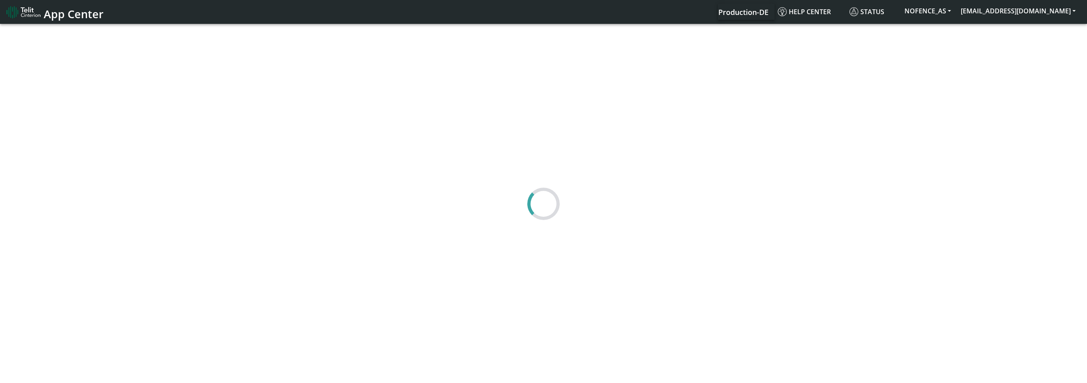 The height and width of the screenshot is (383, 1087). What do you see at coordinates (23, 12) in the screenshot?
I see `img: logo-telit-cinterion-gw-new.png` at bounding box center [23, 12].